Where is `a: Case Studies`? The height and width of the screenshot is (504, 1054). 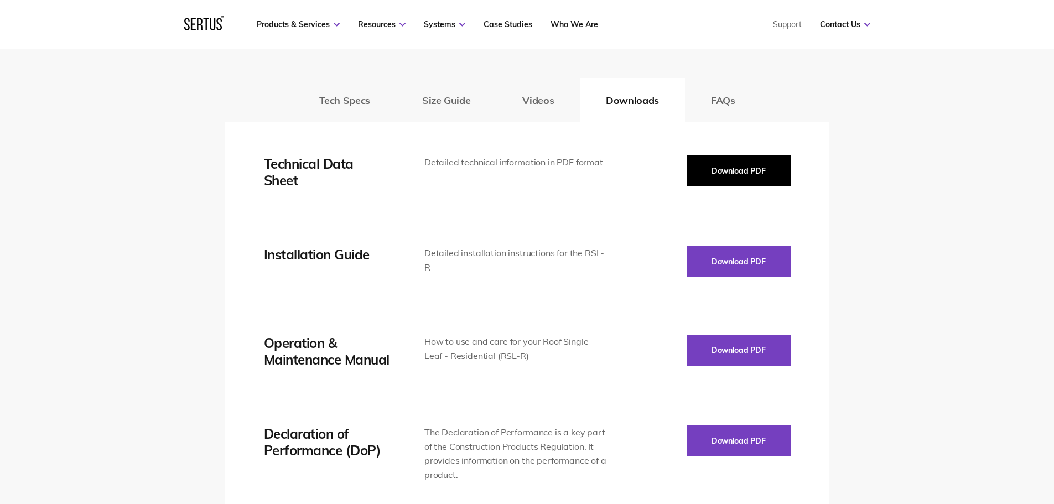 a: Case Studies is located at coordinates (508, 24).